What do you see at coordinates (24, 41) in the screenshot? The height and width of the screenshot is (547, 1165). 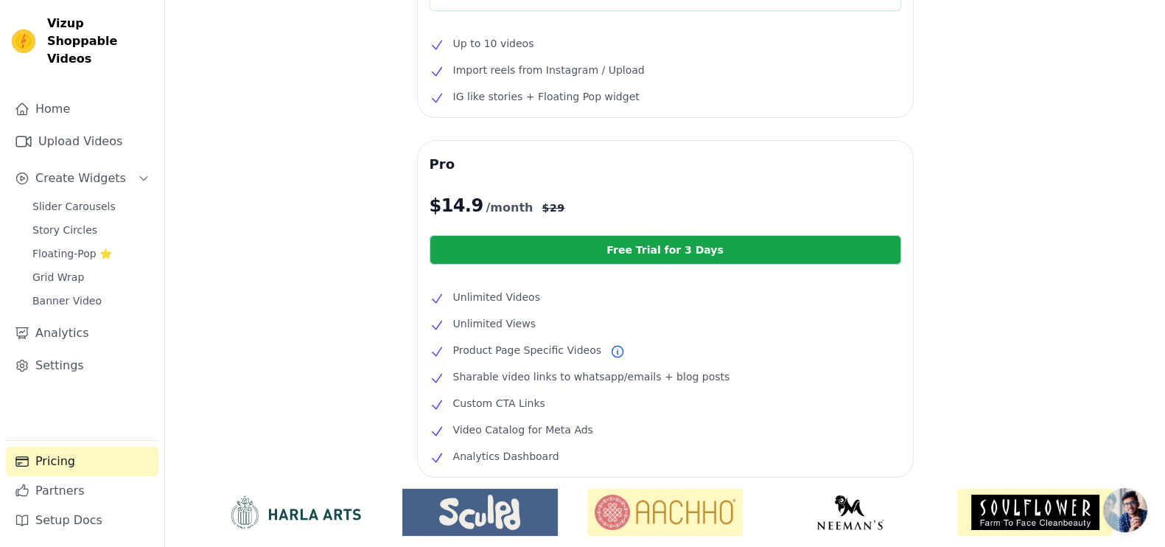 I see `img: Vizup` at bounding box center [24, 41].